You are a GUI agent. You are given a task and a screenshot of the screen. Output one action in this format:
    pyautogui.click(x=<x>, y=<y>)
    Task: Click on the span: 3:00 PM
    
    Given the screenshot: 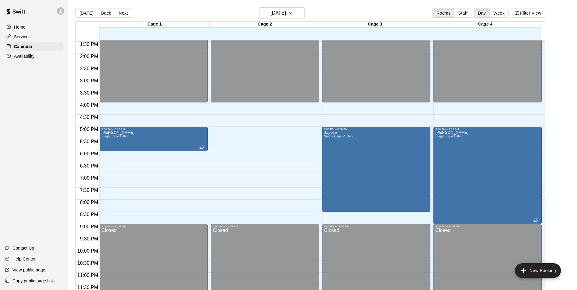 What is the action you would take?
    pyautogui.click(x=89, y=81)
    